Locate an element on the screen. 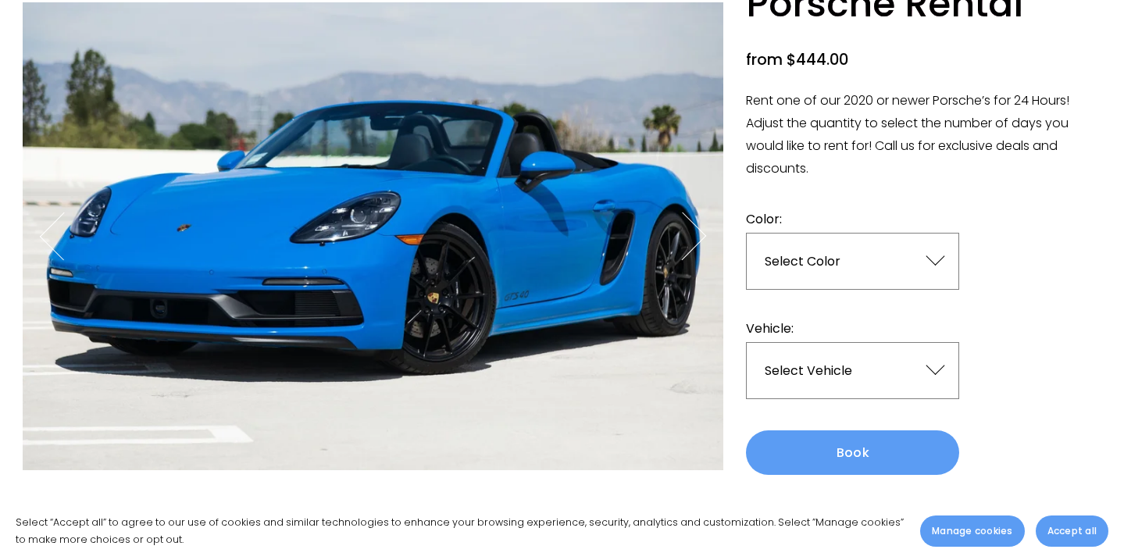  select: Select Vehicle is located at coordinates (852, 370).